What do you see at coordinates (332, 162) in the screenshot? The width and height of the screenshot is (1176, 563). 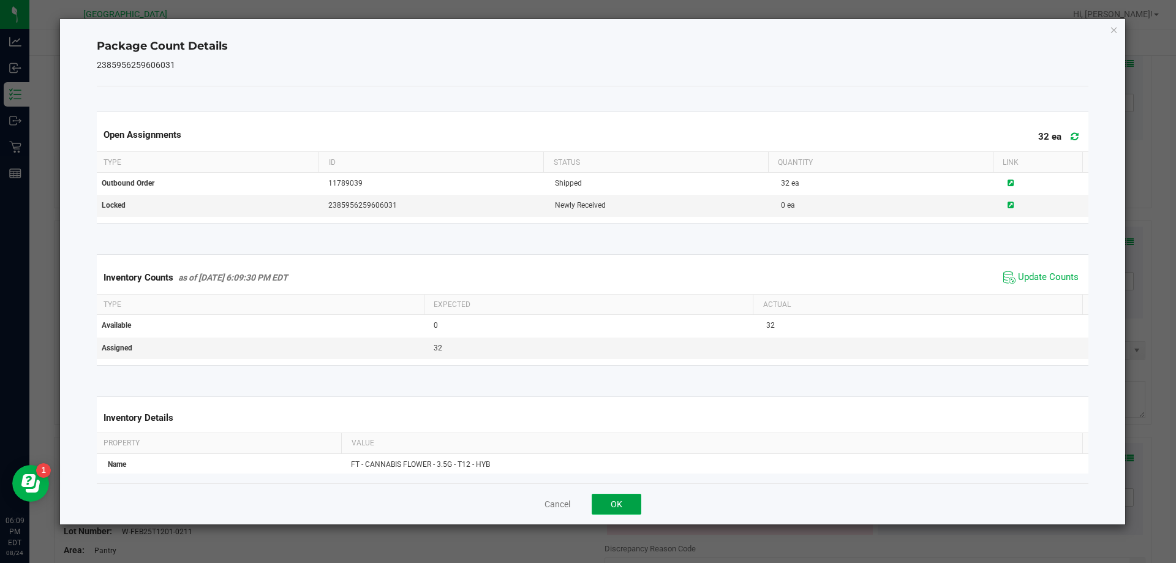 I see `span: ID` at bounding box center [332, 162].